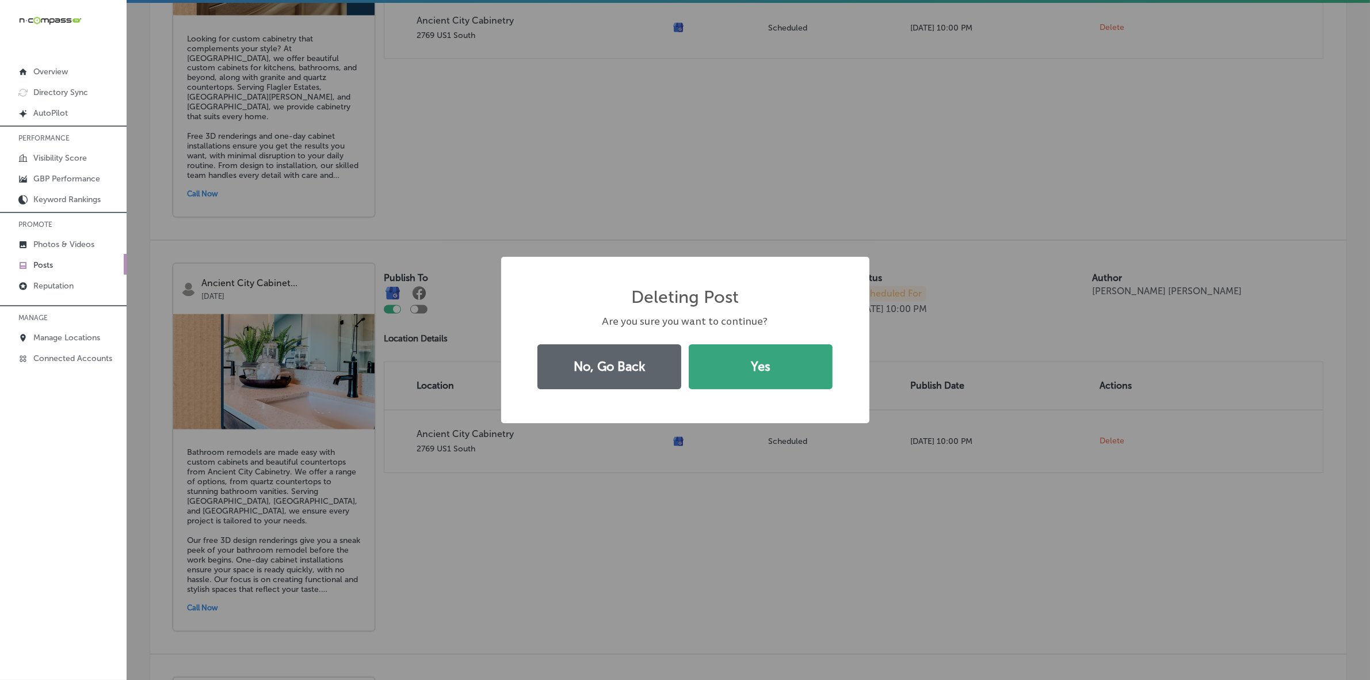 This screenshot has height=680, width=1370. What do you see at coordinates (60, 92) in the screenshot?
I see `p: Directory Sync` at bounding box center [60, 92].